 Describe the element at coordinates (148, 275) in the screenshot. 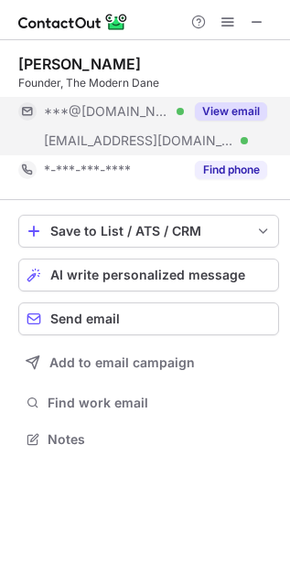

I see `button: AI write personalized message` at that location.